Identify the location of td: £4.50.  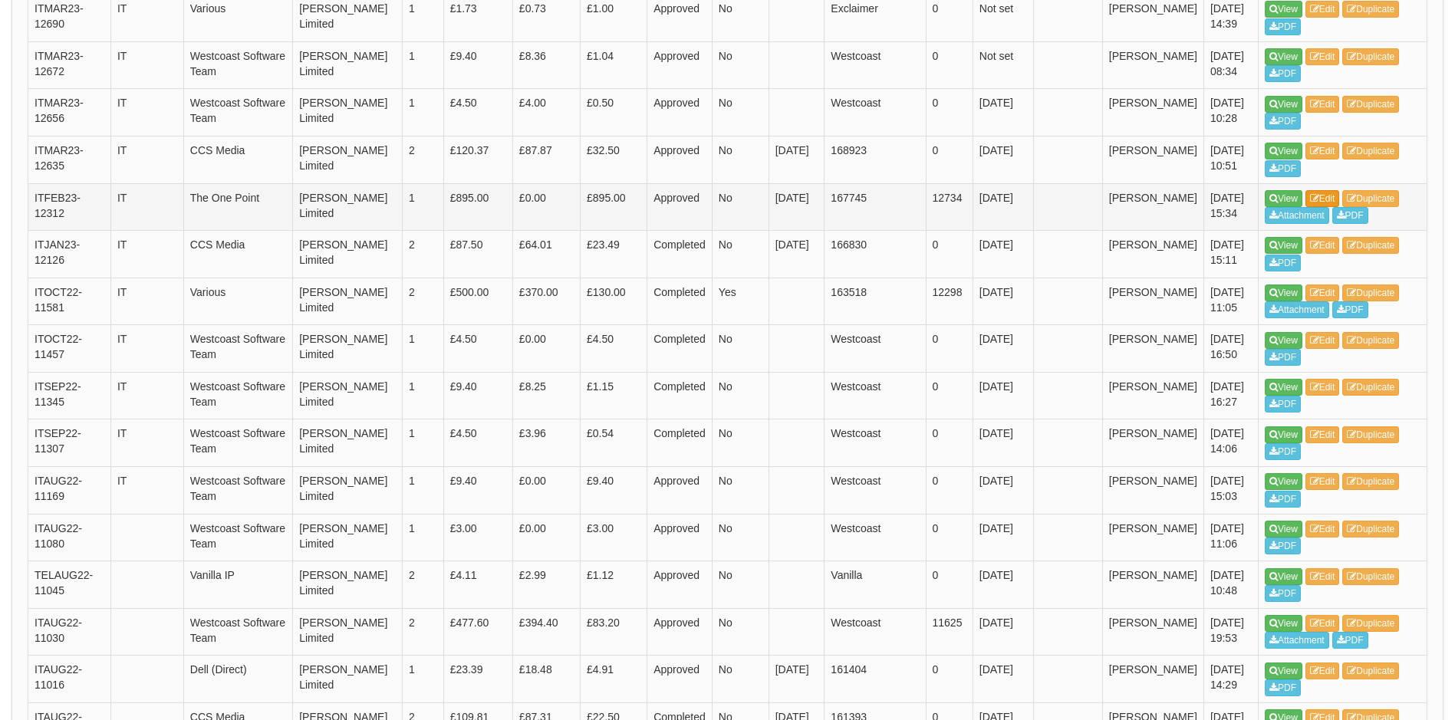
(478, 349).